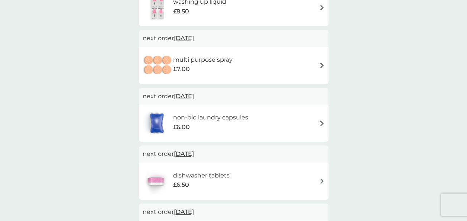 This screenshot has height=221, width=467. What do you see at coordinates (210, 117) in the screenshot?
I see `h6: non-bio laundry capsules` at bounding box center [210, 117].